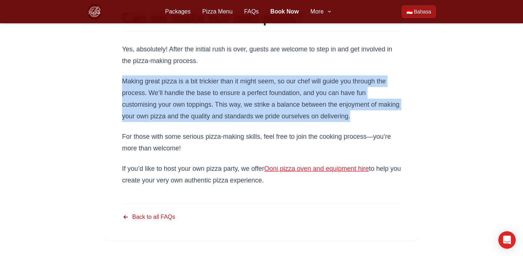 The width and height of the screenshot is (523, 256). I want to click on a: FAQs, so click(252, 12).